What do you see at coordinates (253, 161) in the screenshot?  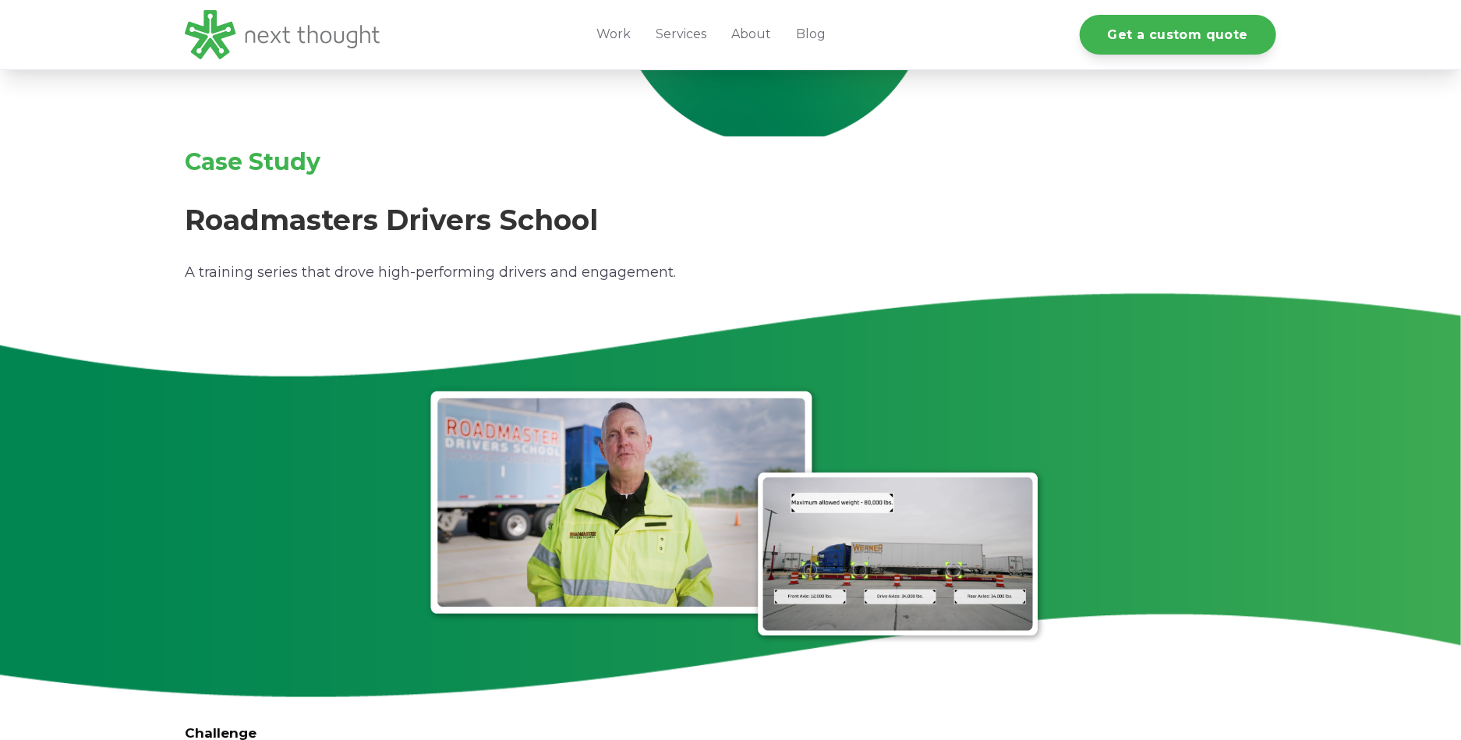 I see `span: Case Study` at bounding box center [253, 161].